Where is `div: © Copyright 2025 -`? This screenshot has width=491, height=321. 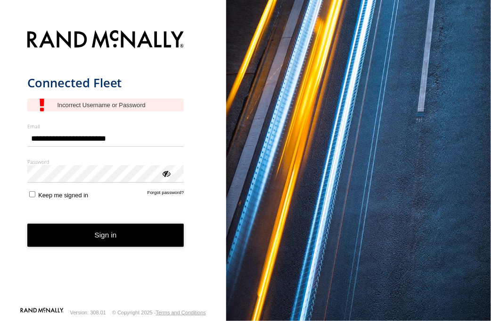
div: © Copyright 2025 - is located at coordinates (159, 312).